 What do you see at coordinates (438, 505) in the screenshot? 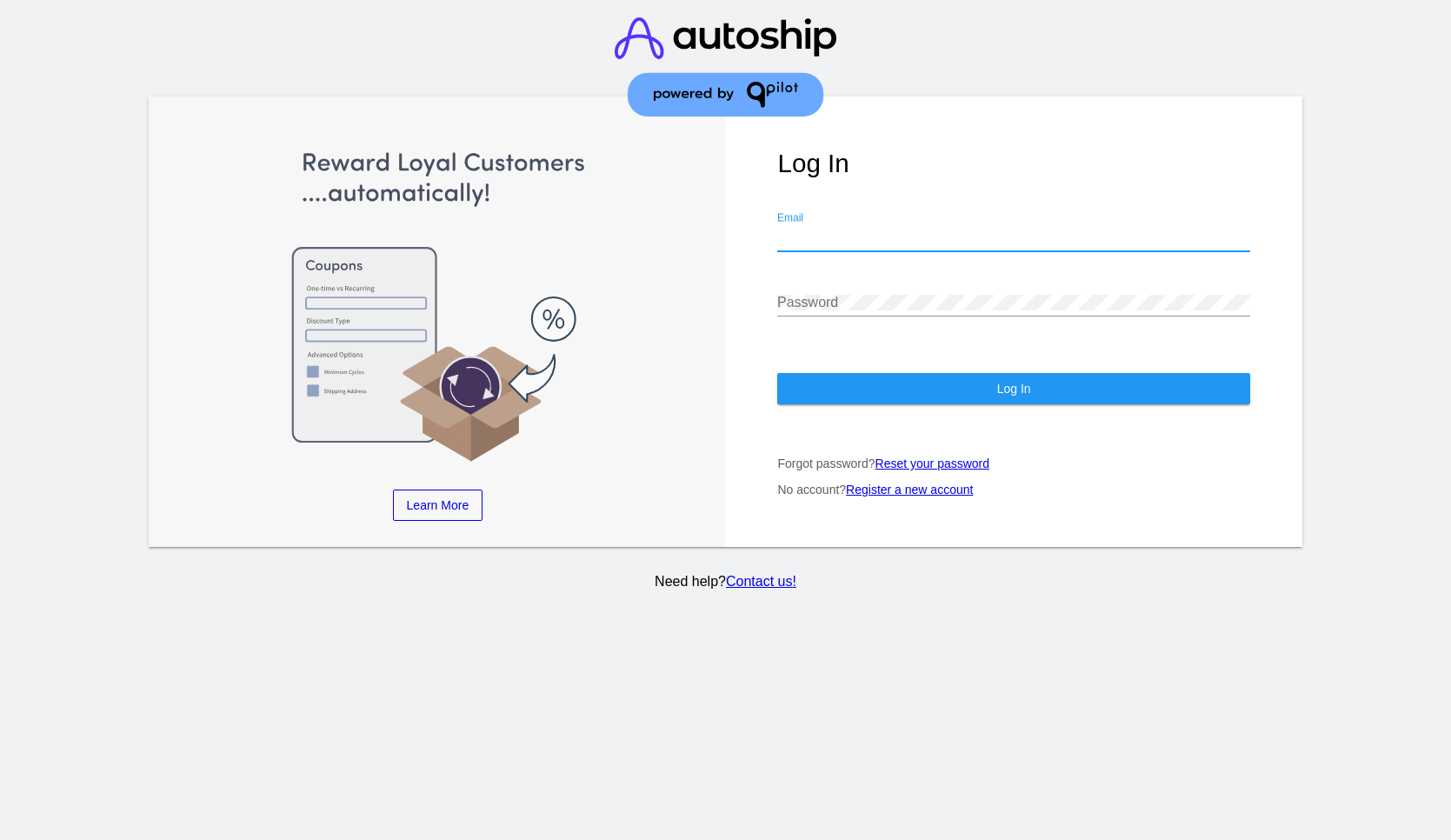
I see `a: Learn More` at bounding box center [438, 505].